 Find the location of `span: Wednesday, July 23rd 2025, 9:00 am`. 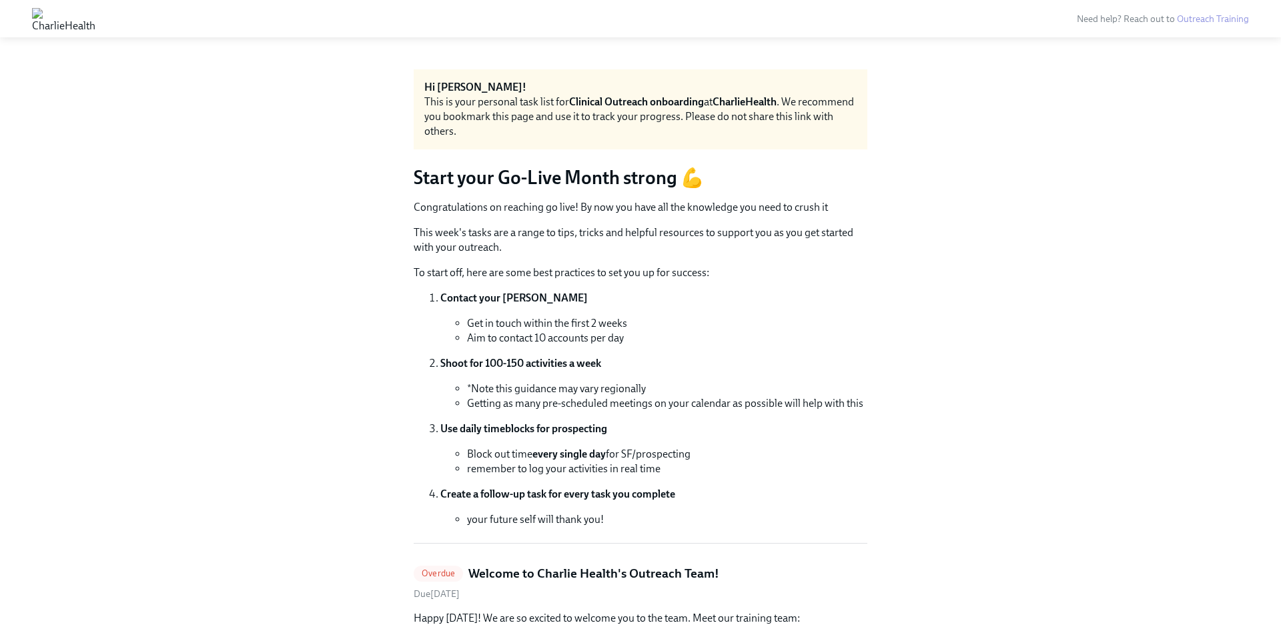

span: Wednesday, July 23rd 2025, 9:00 am is located at coordinates (436, 594).